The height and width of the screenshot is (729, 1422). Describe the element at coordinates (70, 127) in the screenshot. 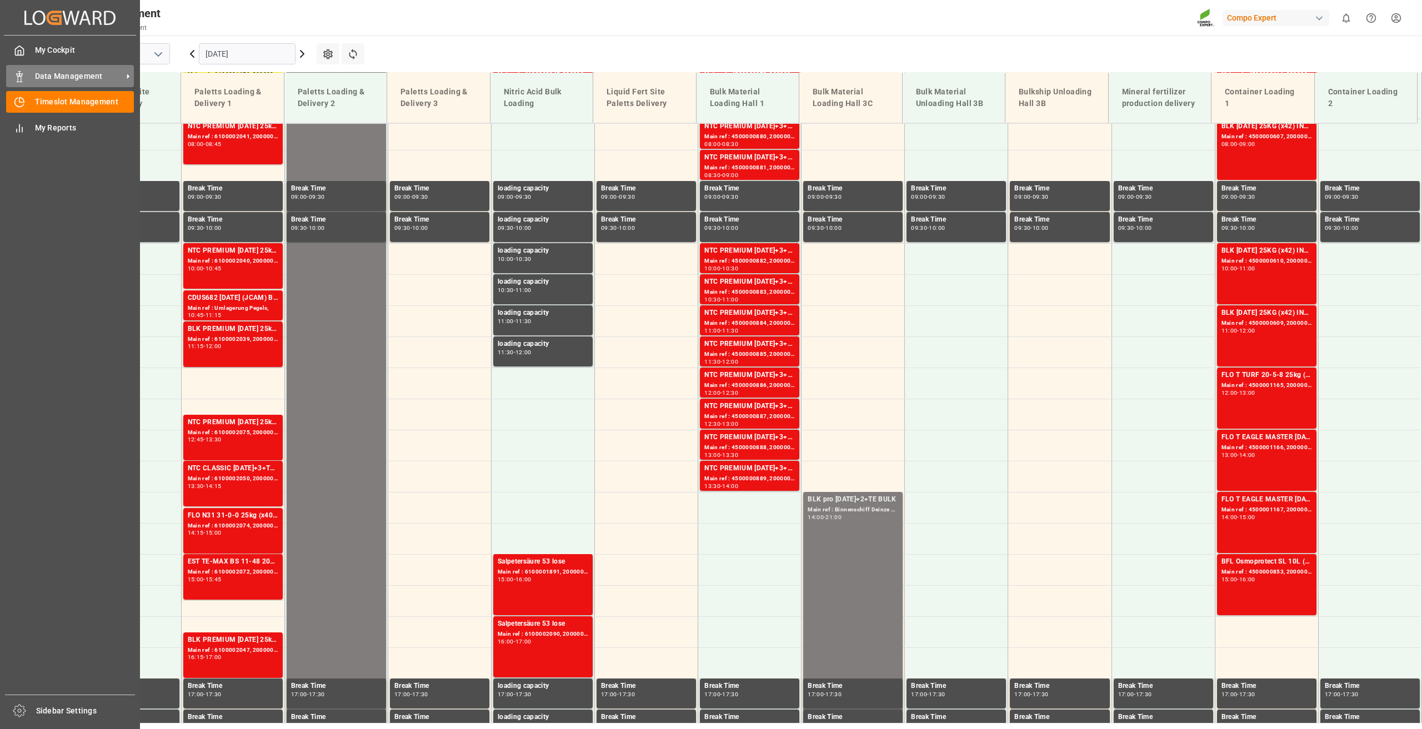

I see `a: My Reports` at that location.